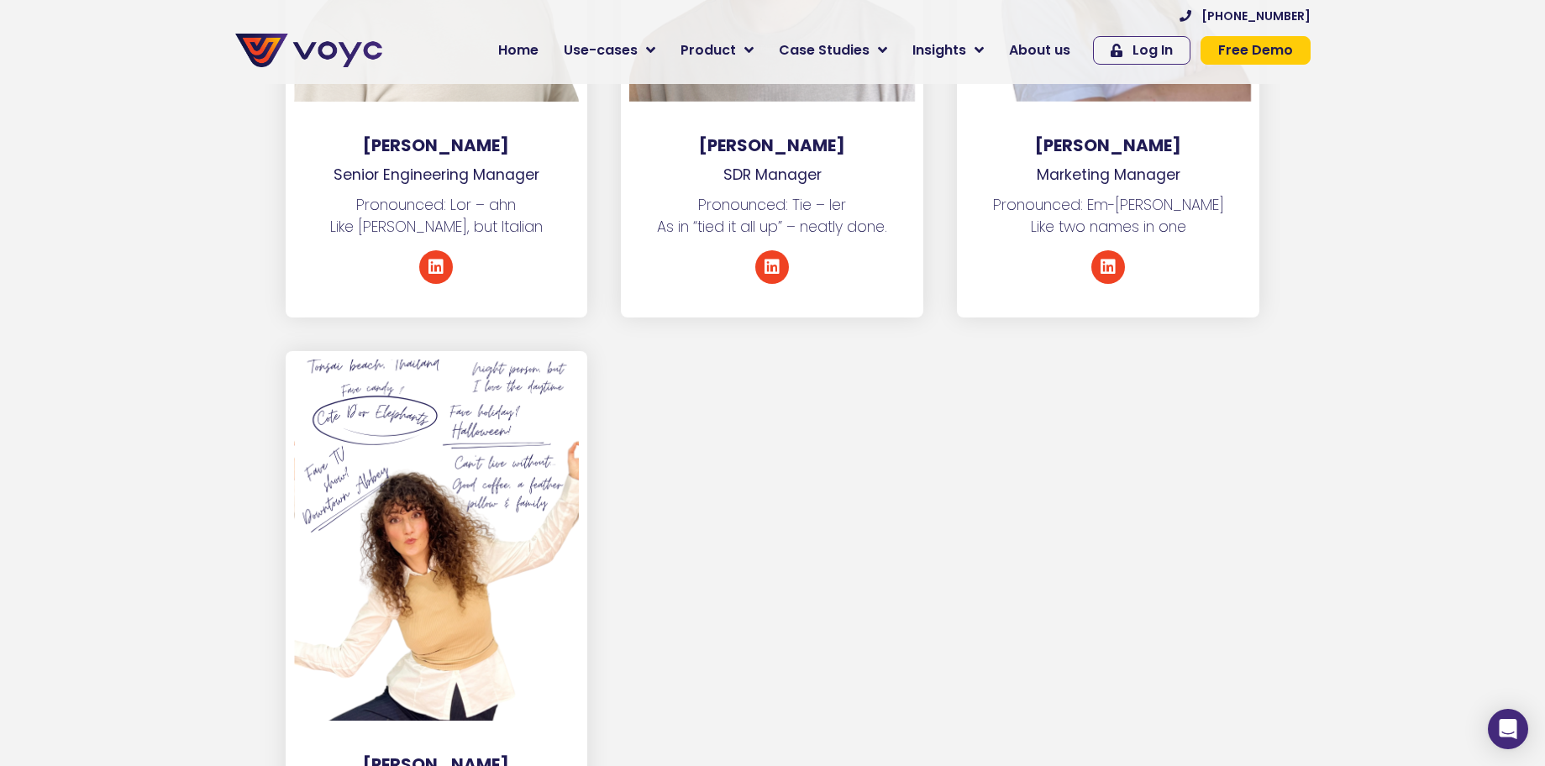  Describe the element at coordinates (437, 175) in the screenshot. I see `p: Senior Engineering Manager` at that location.